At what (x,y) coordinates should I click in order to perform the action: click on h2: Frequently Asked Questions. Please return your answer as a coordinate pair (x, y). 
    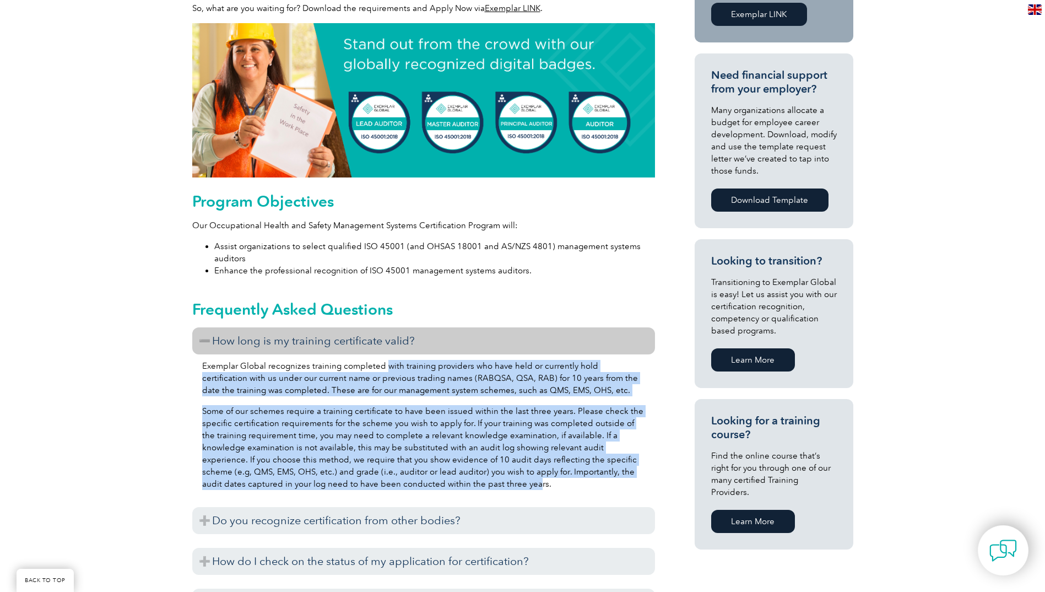
    Looking at the image, I should click on (424, 309).